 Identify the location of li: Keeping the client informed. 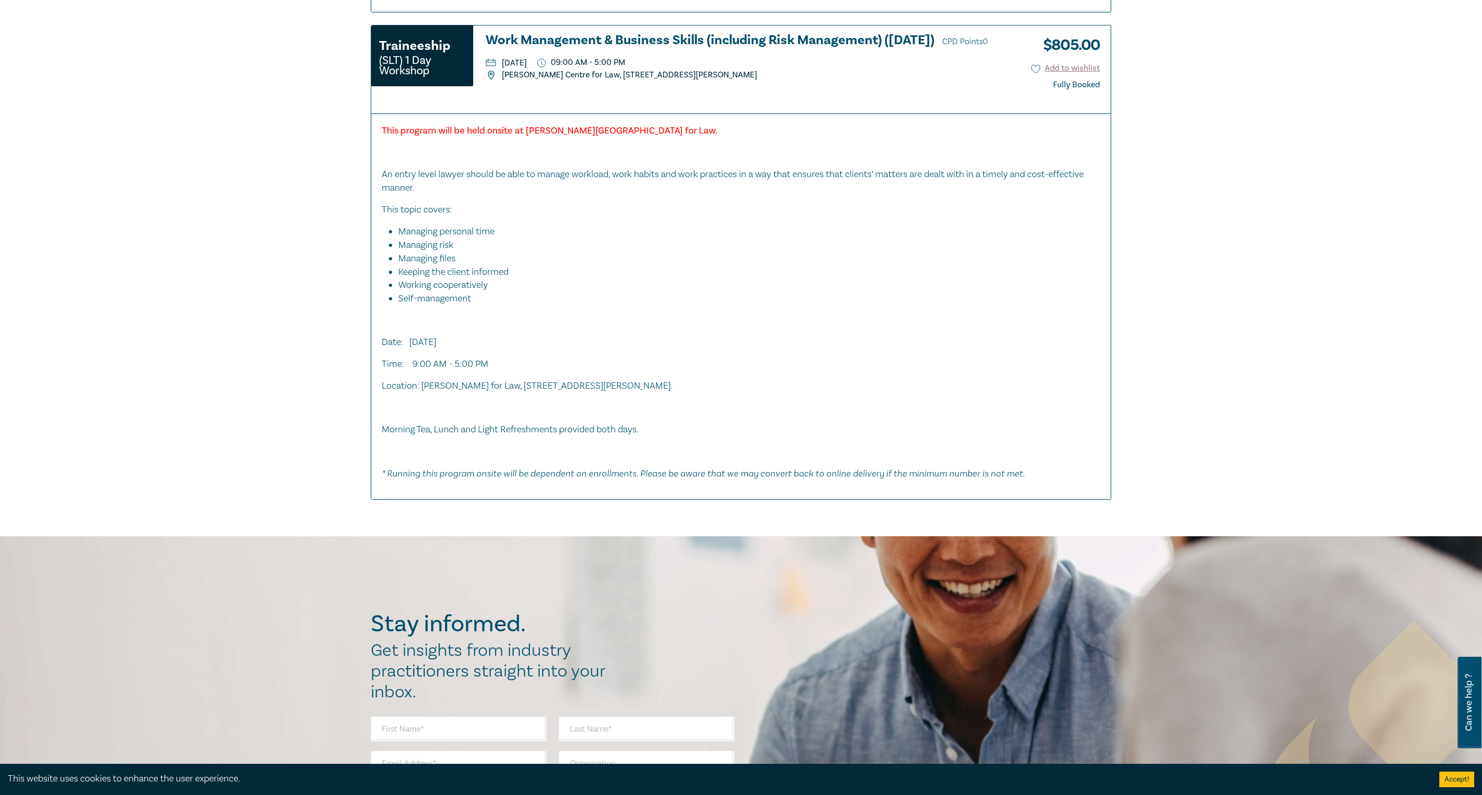
(744, 272).